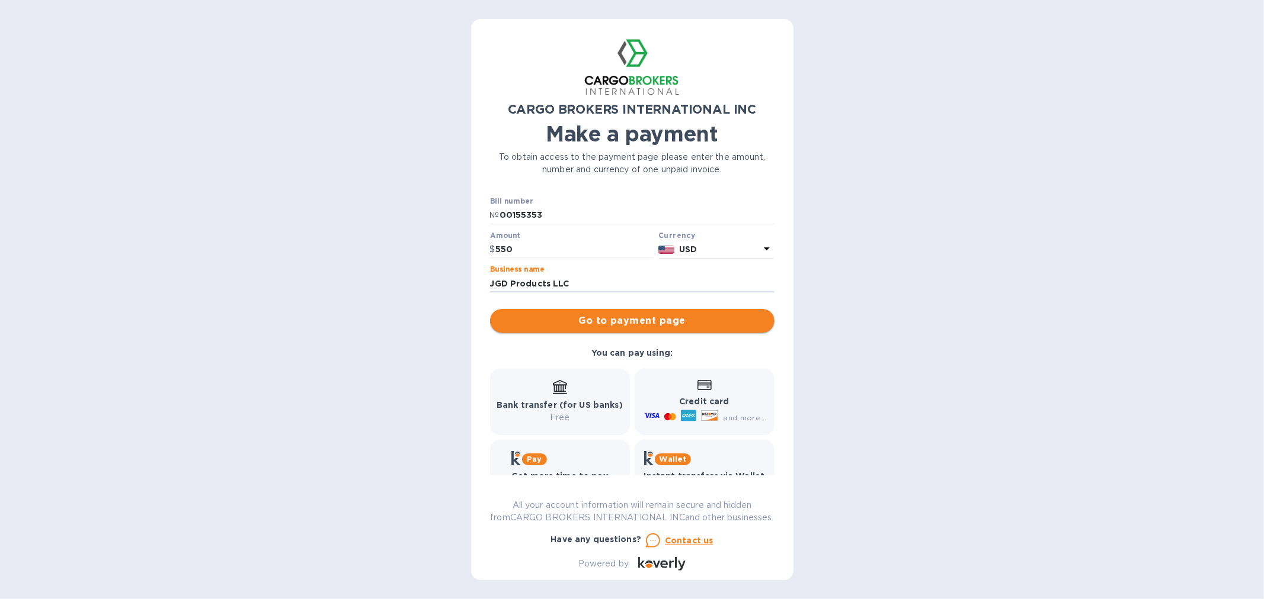 The image size is (1264, 599). What do you see at coordinates (744, 418) in the screenshot?
I see `span: and more...` at bounding box center [744, 418].